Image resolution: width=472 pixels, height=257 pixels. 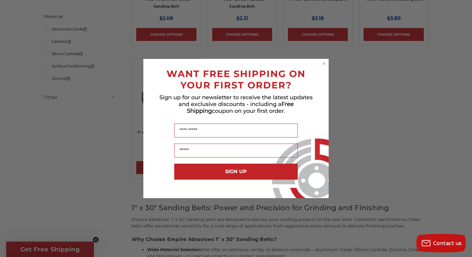 What do you see at coordinates (236, 104) in the screenshot?
I see `span: Sign up for our newsletter to receive the latest updates and exclusive discounts - including a co...` at bounding box center [236, 104].